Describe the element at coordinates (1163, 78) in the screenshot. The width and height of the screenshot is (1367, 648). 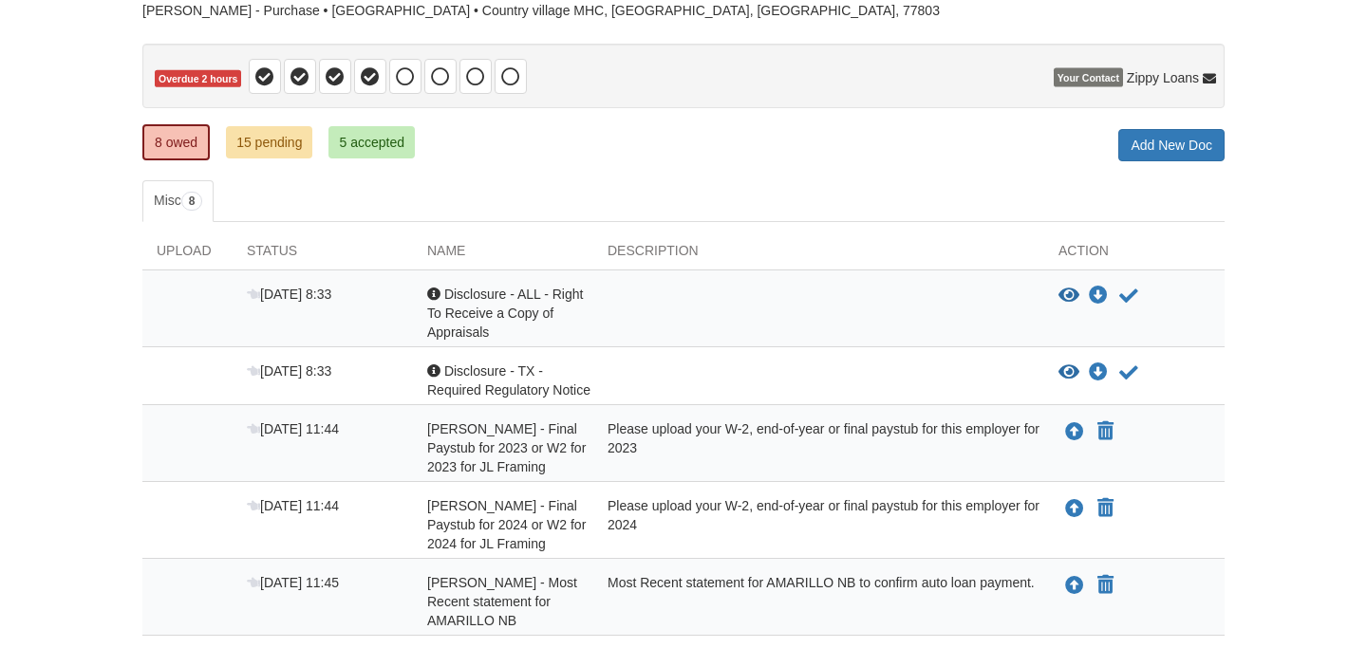
I see `span: Zippy Loans` at that location.